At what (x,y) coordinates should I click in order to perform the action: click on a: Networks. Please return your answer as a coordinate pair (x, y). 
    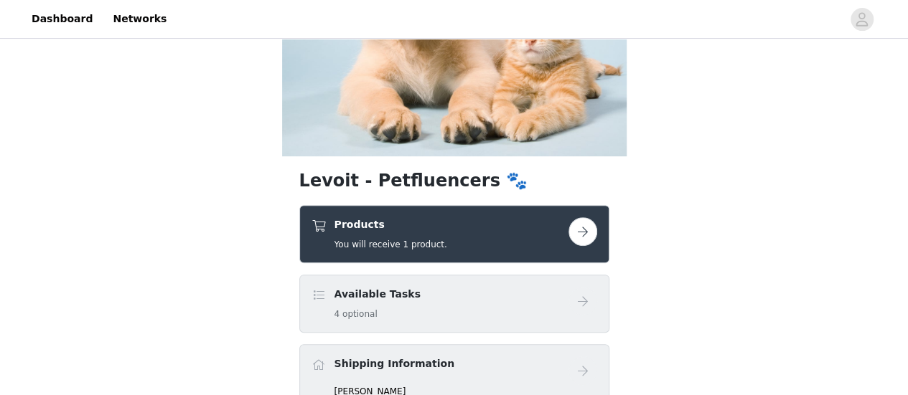
    Looking at the image, I should click on (139, 19).